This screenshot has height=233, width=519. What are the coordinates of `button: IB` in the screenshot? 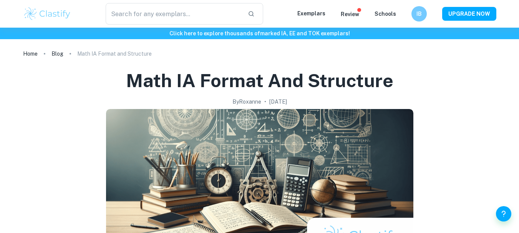 It's located at (419, 14).